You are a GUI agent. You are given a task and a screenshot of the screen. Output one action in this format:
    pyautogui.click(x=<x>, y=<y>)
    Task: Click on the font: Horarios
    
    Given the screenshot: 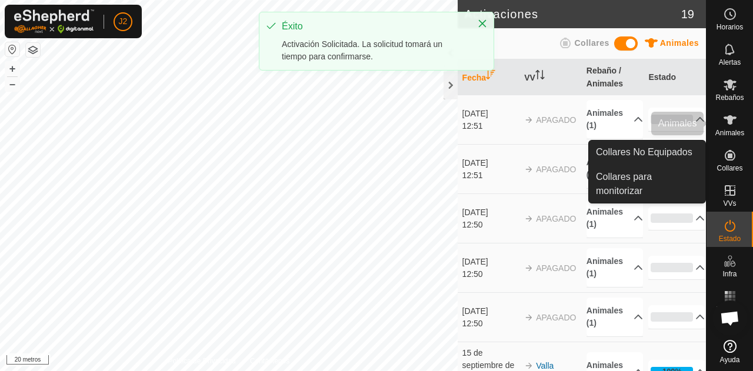 What is the action you would take?
    pyautogui.click(x=729, y=27)
    